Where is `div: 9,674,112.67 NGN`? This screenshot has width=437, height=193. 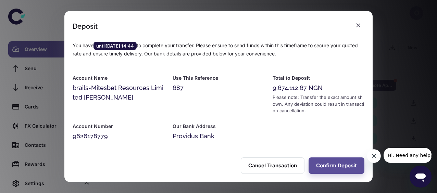
div: 9,674,112.67 NGN is located at coordinates (319, 88).